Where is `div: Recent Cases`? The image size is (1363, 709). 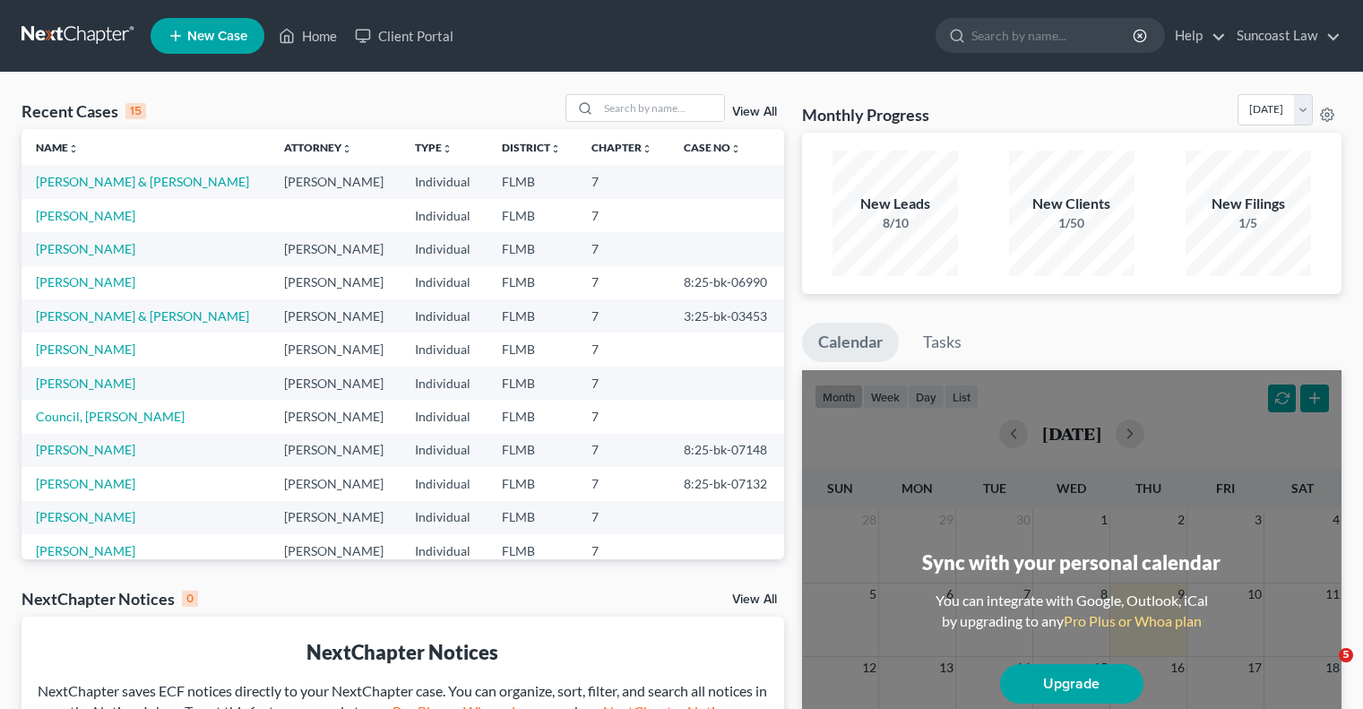 div: Recent Cases is located at coordinates (83, 111).